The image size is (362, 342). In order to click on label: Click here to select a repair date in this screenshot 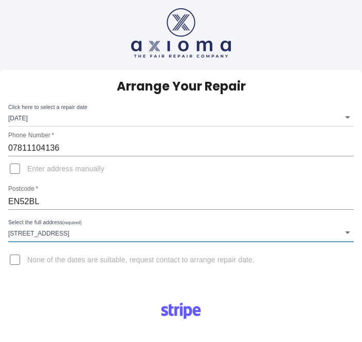, I will do `click(48, 107)`.